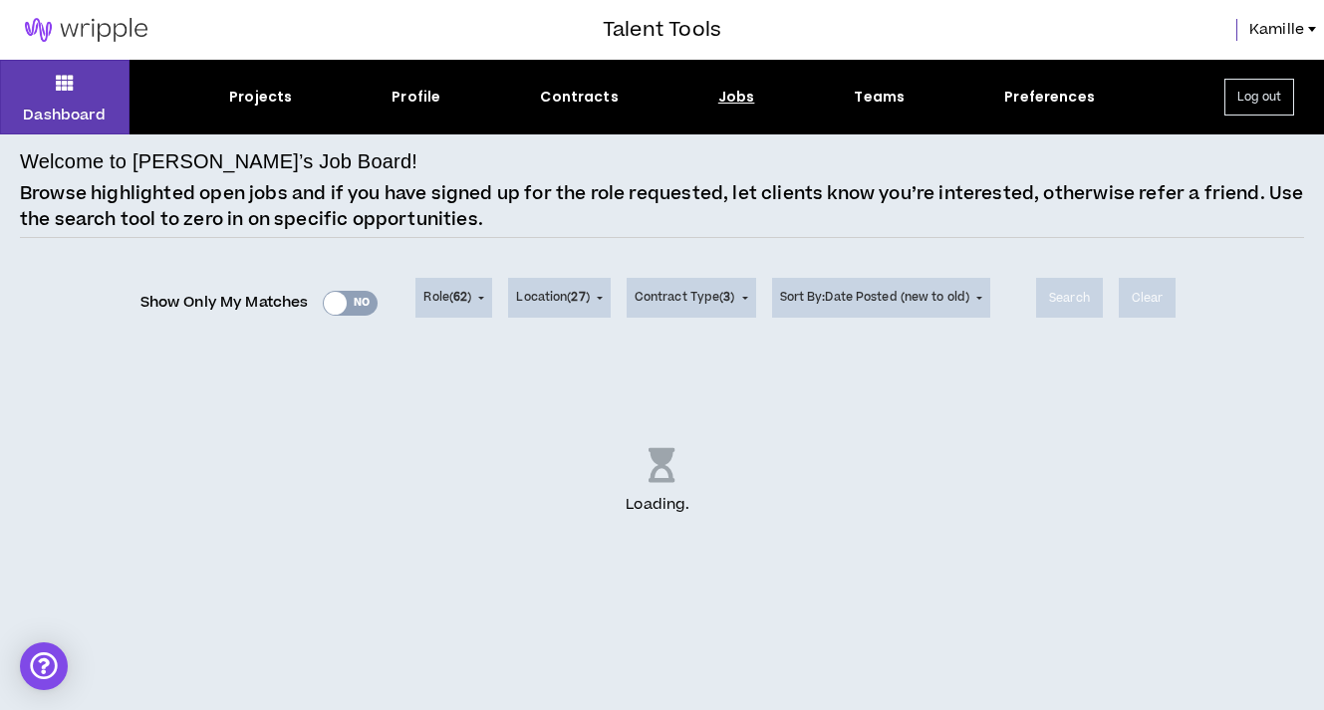 This screenshot has width=1324, height=710. What do you see at coordinates (1259, 97) in the screenshot?
I see `button: Log out` at bounding box center [1259, 97].